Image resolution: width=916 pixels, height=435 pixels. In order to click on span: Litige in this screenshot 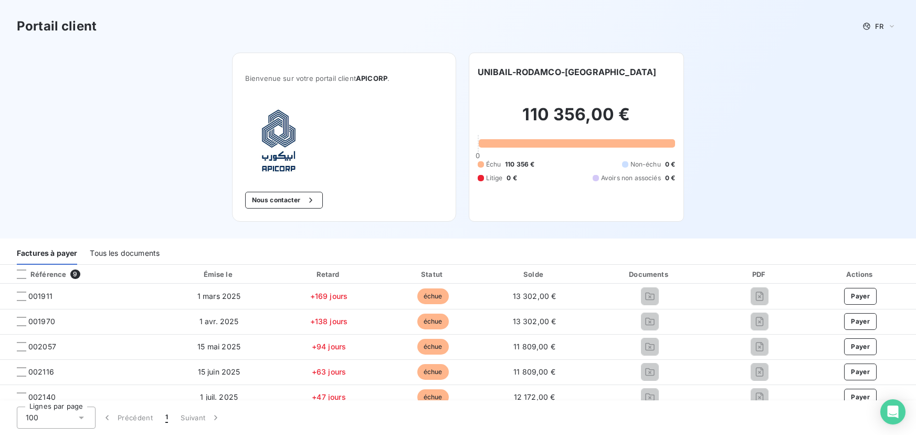, I will do `click(494, 178)`.